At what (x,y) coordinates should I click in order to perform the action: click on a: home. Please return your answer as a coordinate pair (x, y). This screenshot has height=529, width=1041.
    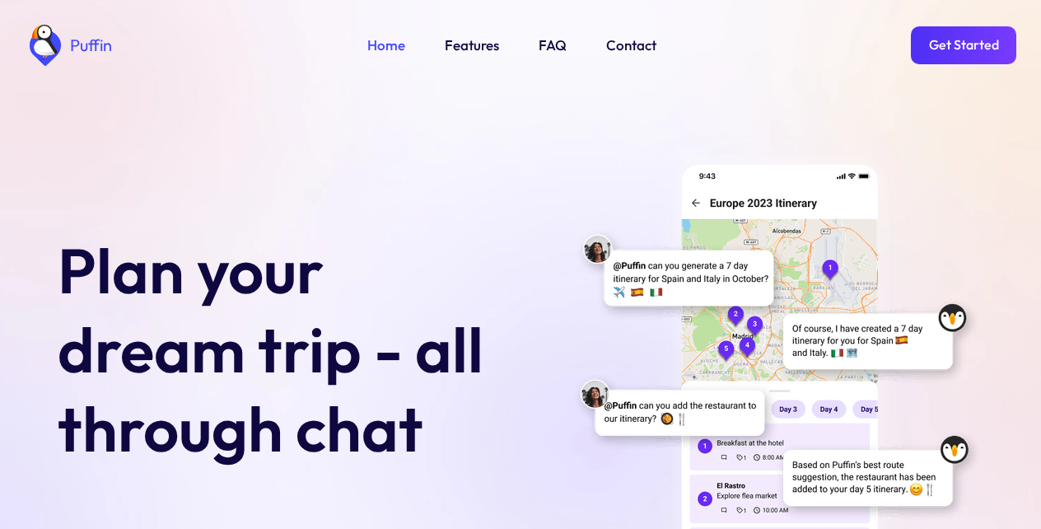
    Looking at the image, I should click on (68, 45).